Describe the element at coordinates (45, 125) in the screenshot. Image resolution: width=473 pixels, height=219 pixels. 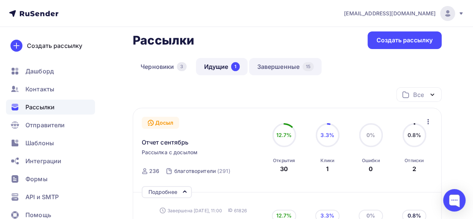
I see `span: Отправители` at that location.